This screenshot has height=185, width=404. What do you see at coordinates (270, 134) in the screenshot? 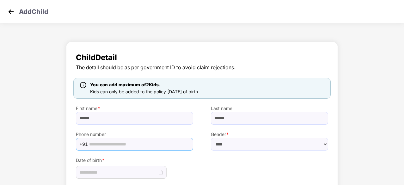
I see `label: Gender` at bounding box center [270, 134].